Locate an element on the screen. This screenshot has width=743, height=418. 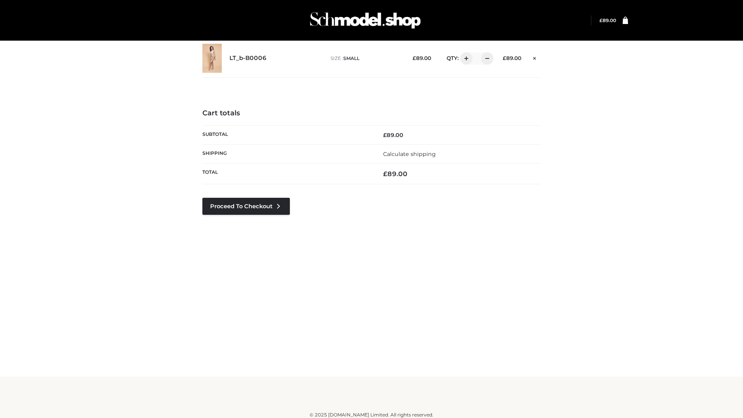
div: QTY: is located at coordinates (465, 58).